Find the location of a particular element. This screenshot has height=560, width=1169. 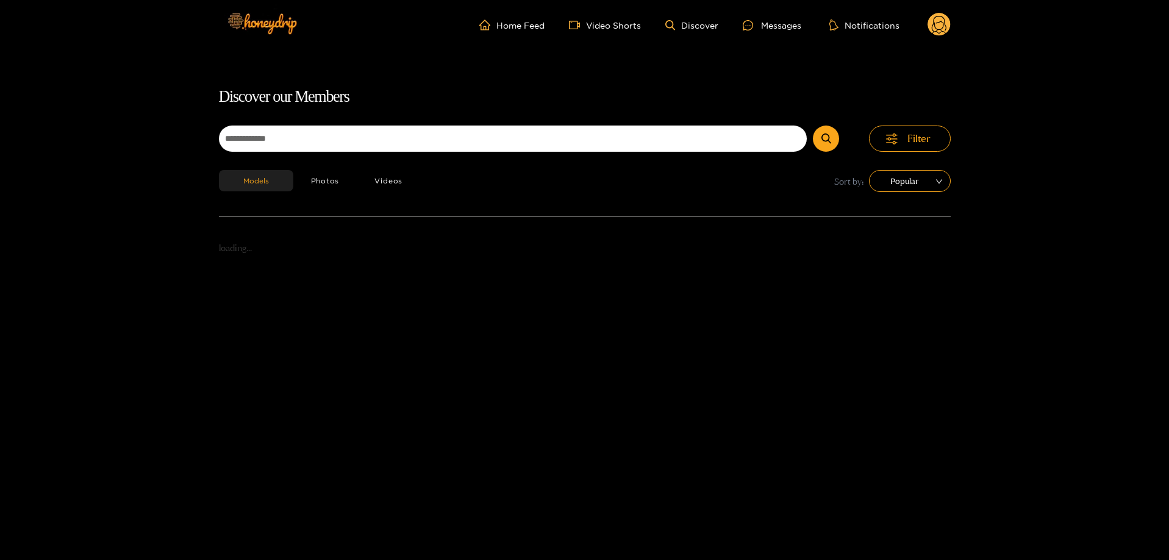

a: Discover is located at coordinates (691, 25).